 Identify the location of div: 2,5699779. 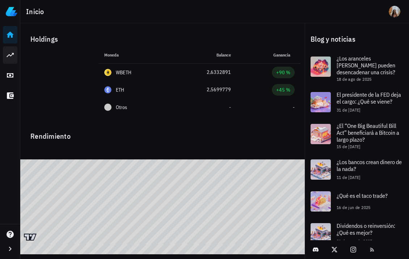
(203, 89).